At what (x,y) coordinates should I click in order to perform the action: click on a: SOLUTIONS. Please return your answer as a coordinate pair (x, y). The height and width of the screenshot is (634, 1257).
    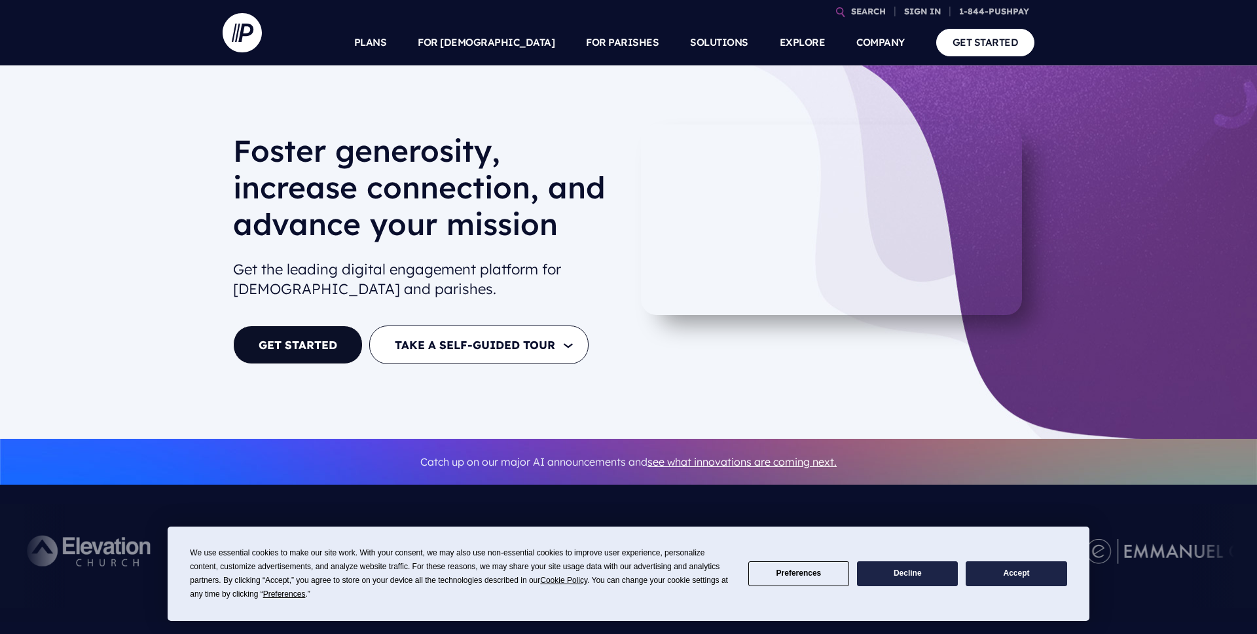
    Looking at the image, I should click on (719, 43).